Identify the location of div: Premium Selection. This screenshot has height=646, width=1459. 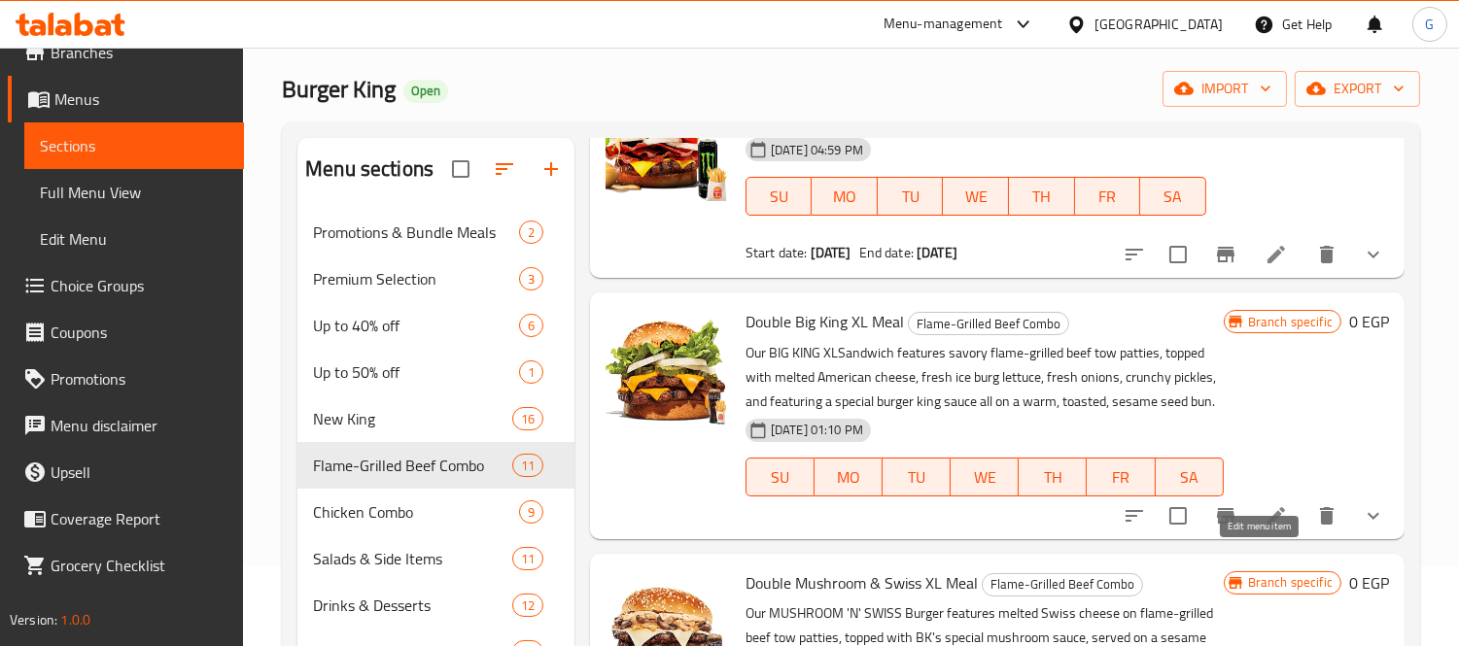
(416, 279).